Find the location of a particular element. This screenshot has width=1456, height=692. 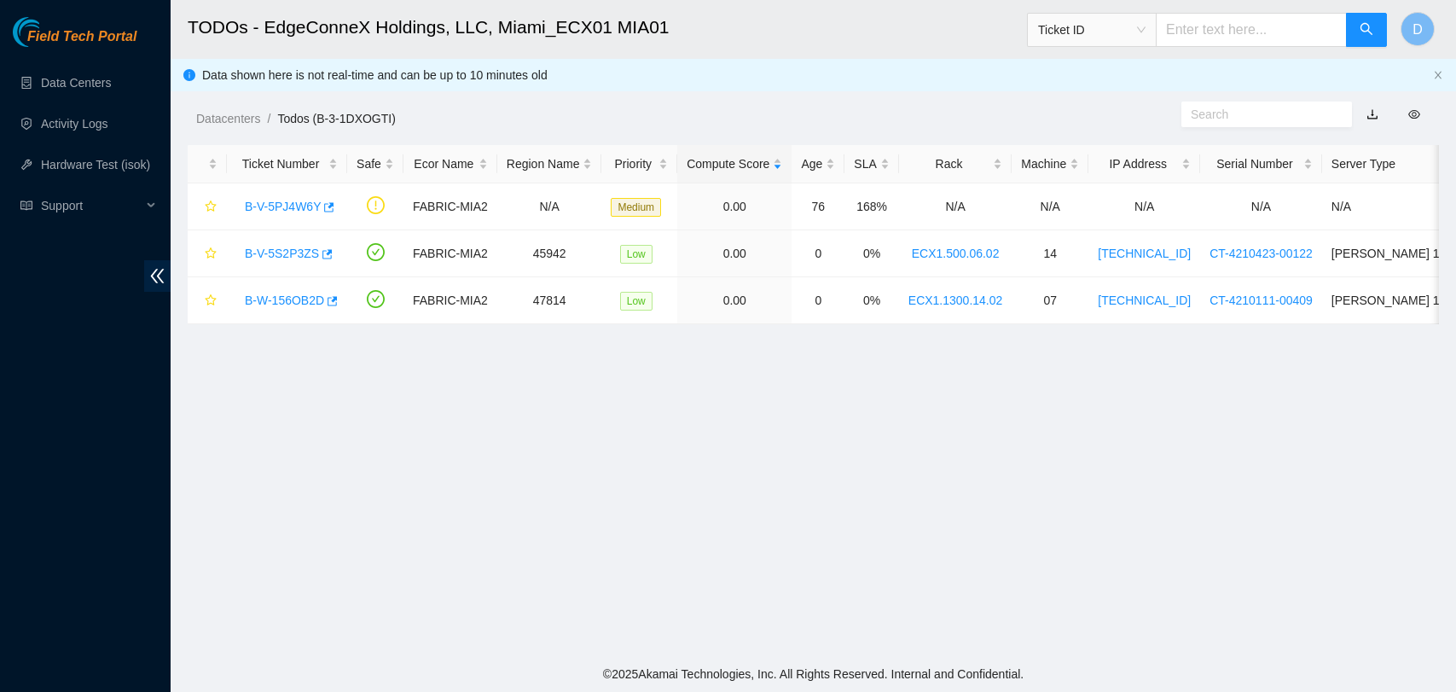

span: D is located at coordinates (1418, 29).